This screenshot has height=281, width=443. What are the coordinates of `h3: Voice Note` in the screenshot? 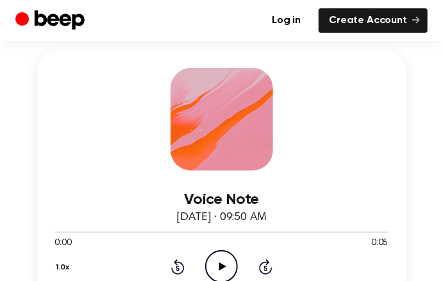 It's located at (222, 200).